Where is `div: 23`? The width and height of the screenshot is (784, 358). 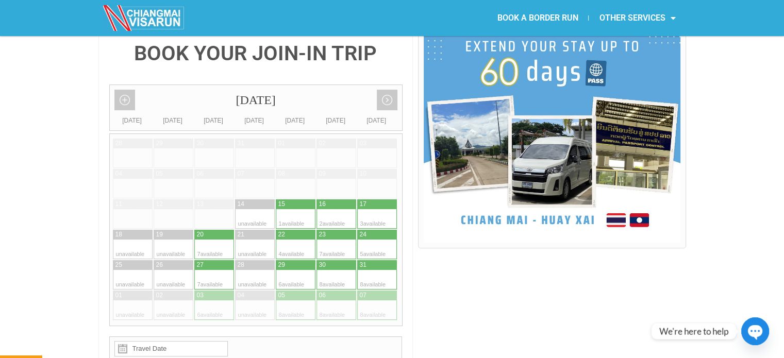 div: 23 is located at coordinates (322, 235).